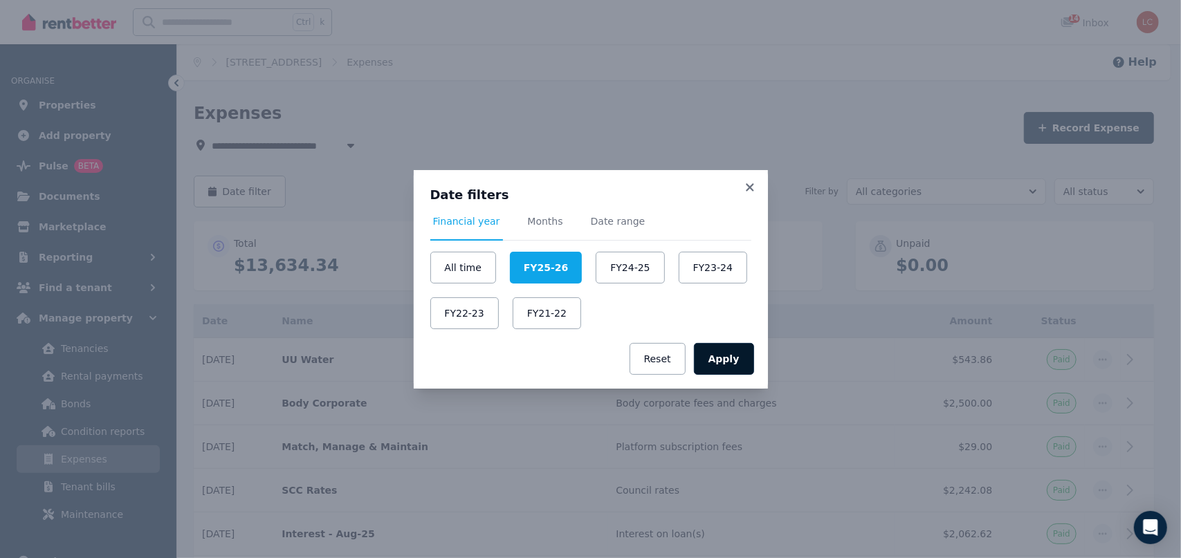 The height and width of the screenshot is (558, 1181). Describe the element at coordinates (724, 359) in the screenshot. I see `button: Apply` at that location.